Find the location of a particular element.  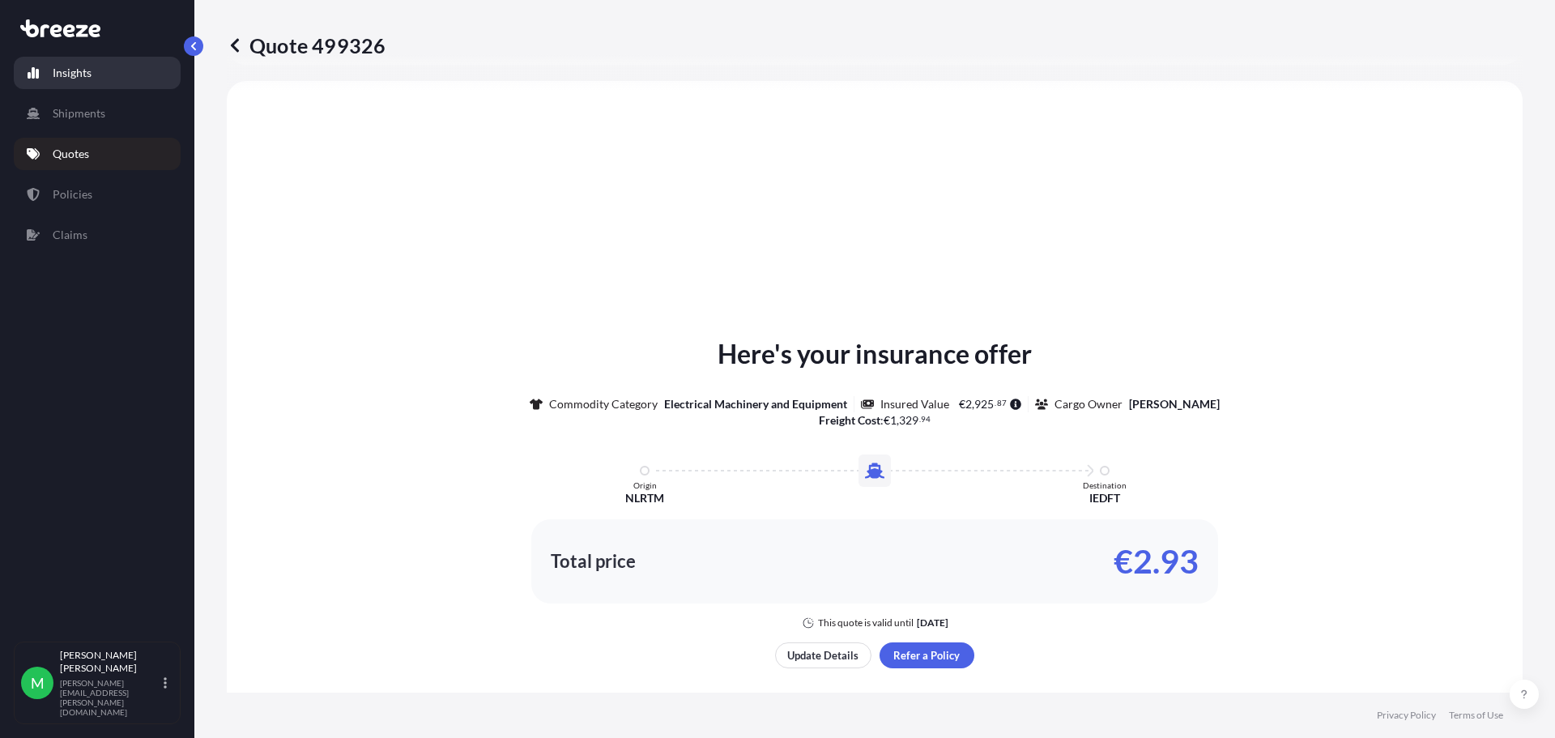

p: Cargo Owner is located at coordinates (1089, 404).